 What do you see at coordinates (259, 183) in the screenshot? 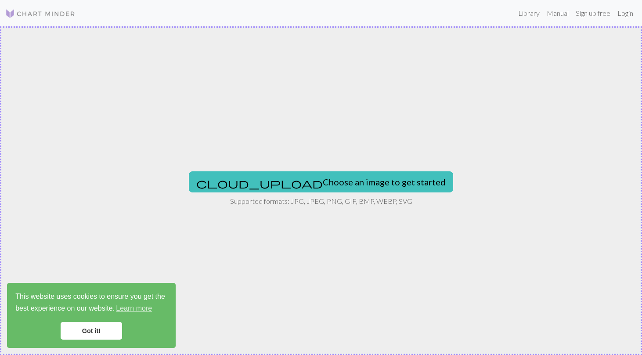
I see `span: cloud_upload` at bounding box center [259, 183].